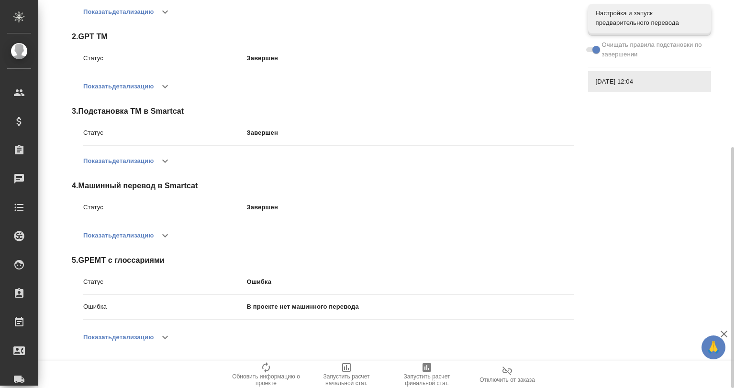  Describe the element at coordinates (346, 380) in the screenshot. I see `span: Запустить расчет начальной стат.` at that location.